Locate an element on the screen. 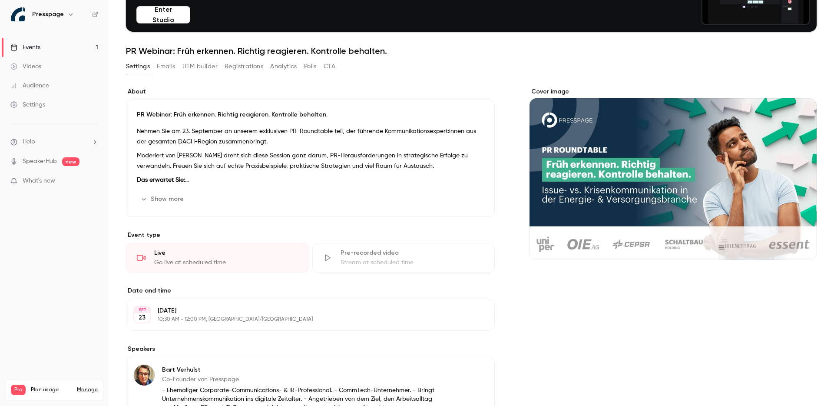 Image resolution: width=834 pixels, height=406 pixels. span: Plan usage is located at coordinates (51, 389).